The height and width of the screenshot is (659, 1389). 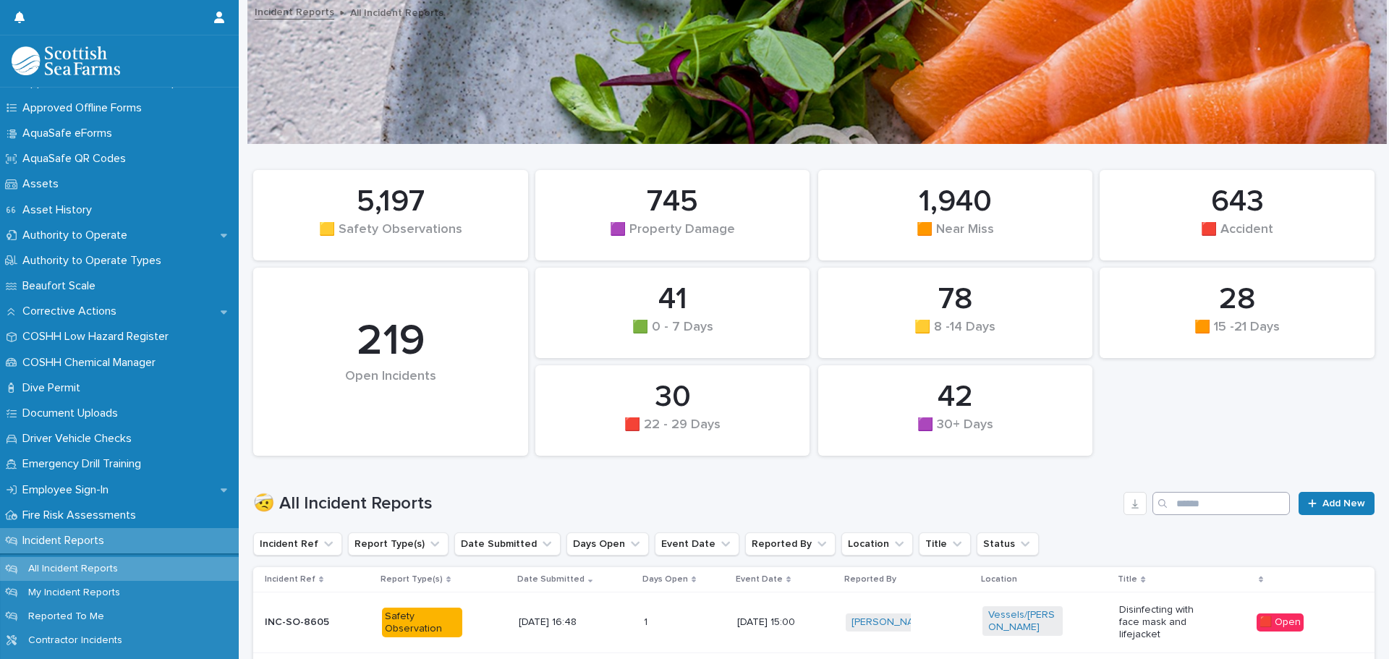 What do you see at coordinates (673, 433) in the screenshot?
I see `div: 🟥 22 - 29 Days` at bounding box center [673, 433].